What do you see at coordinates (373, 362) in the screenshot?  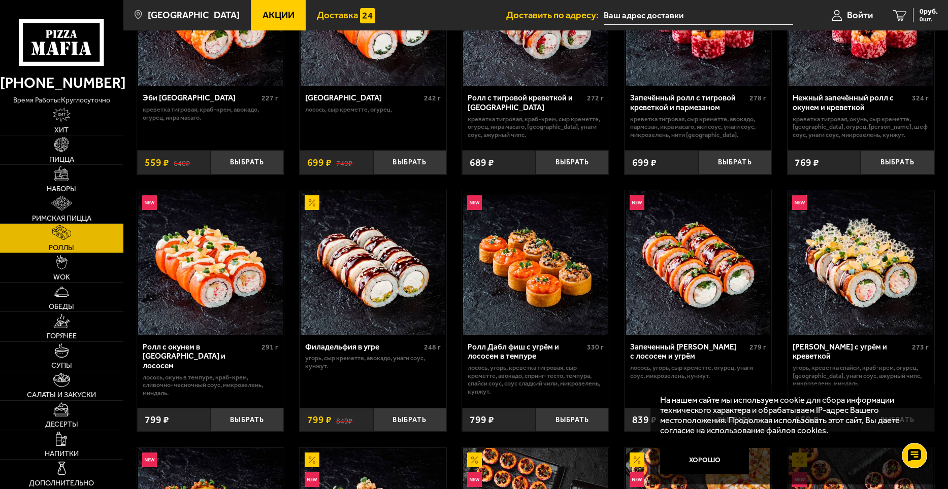 I see `p: угорь, Сыр креметте, авокадо, унаги соус, кунжут.` at bounding box center [373, 362].